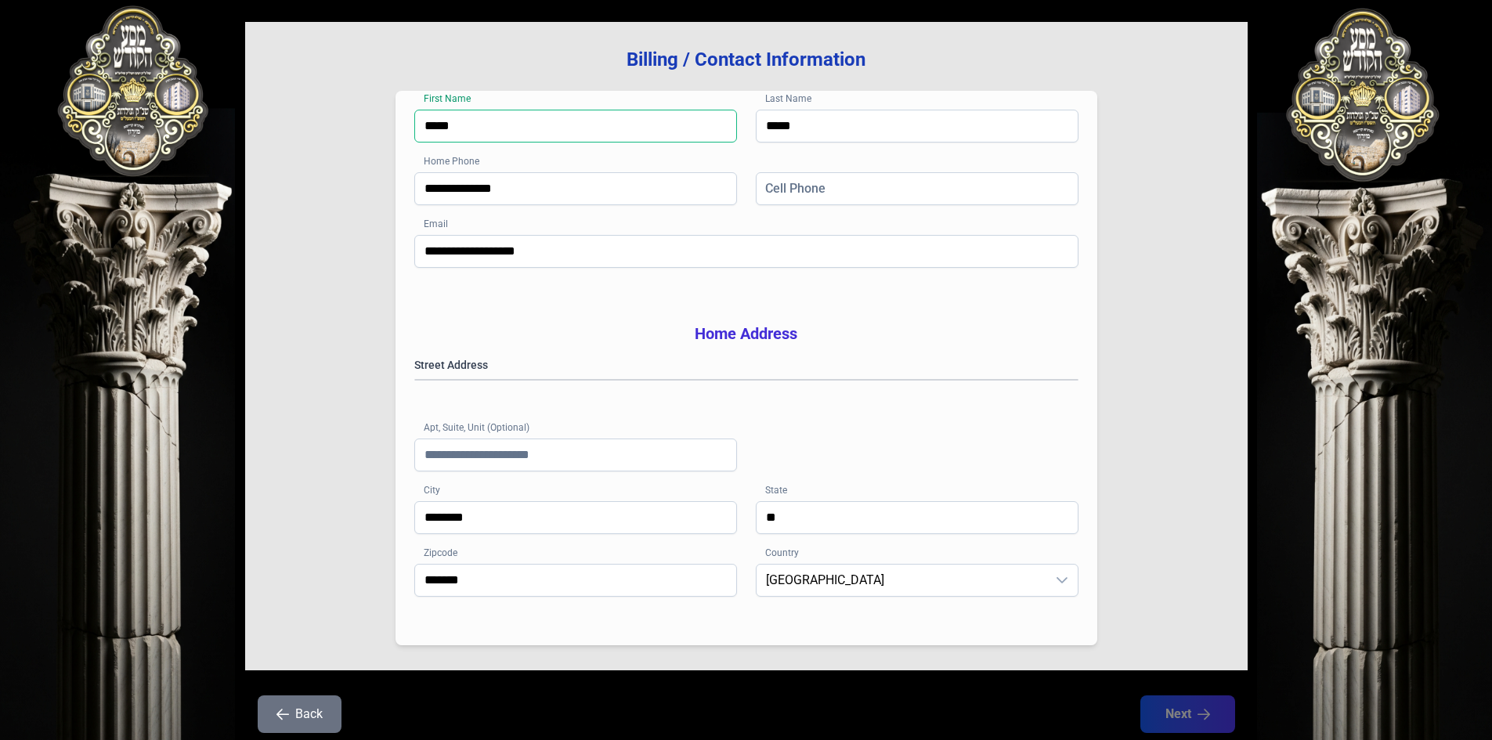  What do you see at coordinates (299, 714) in the screenshot?
I see `button: Back` at bounding box center [299, 714].